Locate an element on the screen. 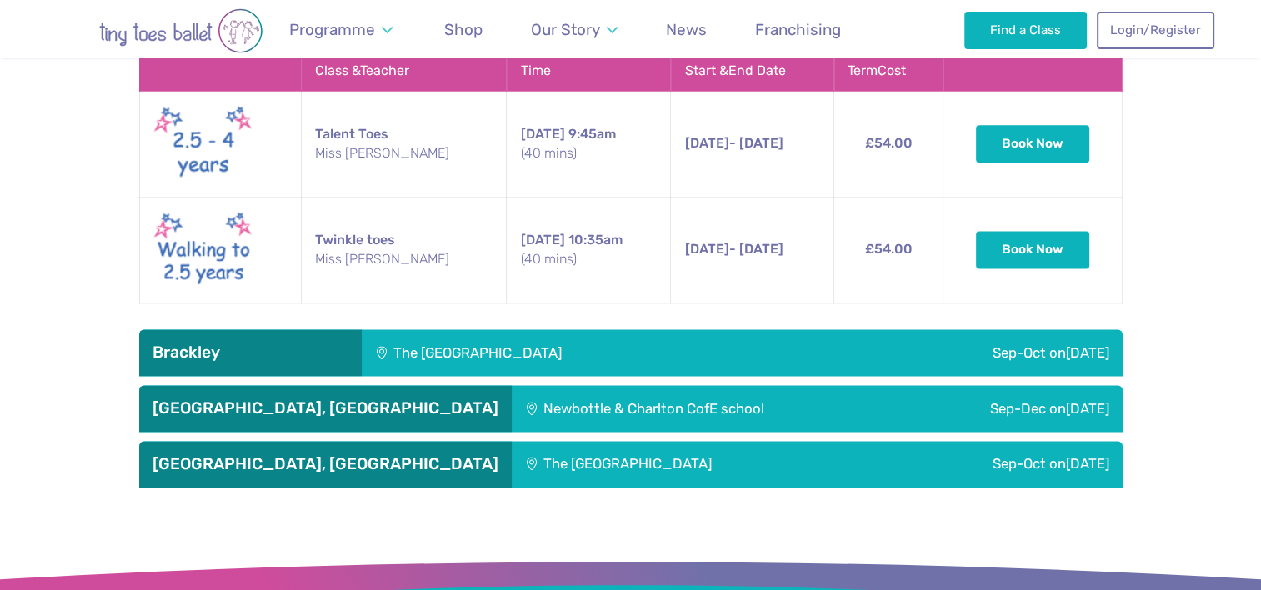 The image size is (1261, 590). a: Our Story is located at coordinates (574, 29).